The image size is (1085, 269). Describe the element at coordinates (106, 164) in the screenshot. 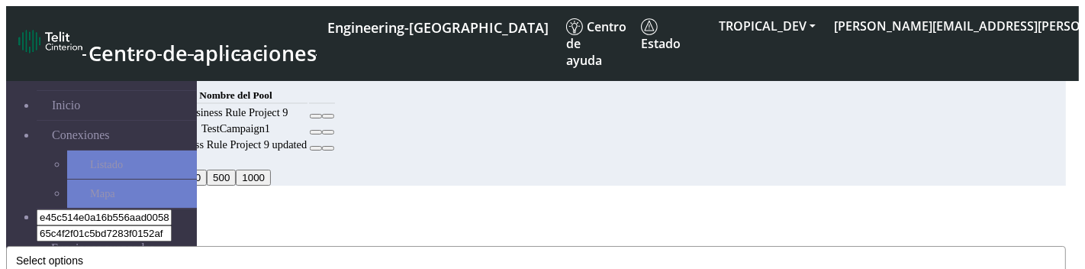

I see `span: Listado` at that location.